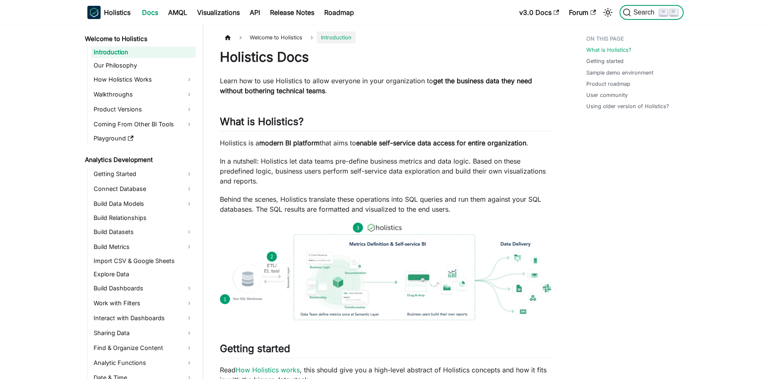 The image size is (771, 379). Describe the element at coordinates (178, 12) in the screenshot. I see `a: AMQL` at that location.